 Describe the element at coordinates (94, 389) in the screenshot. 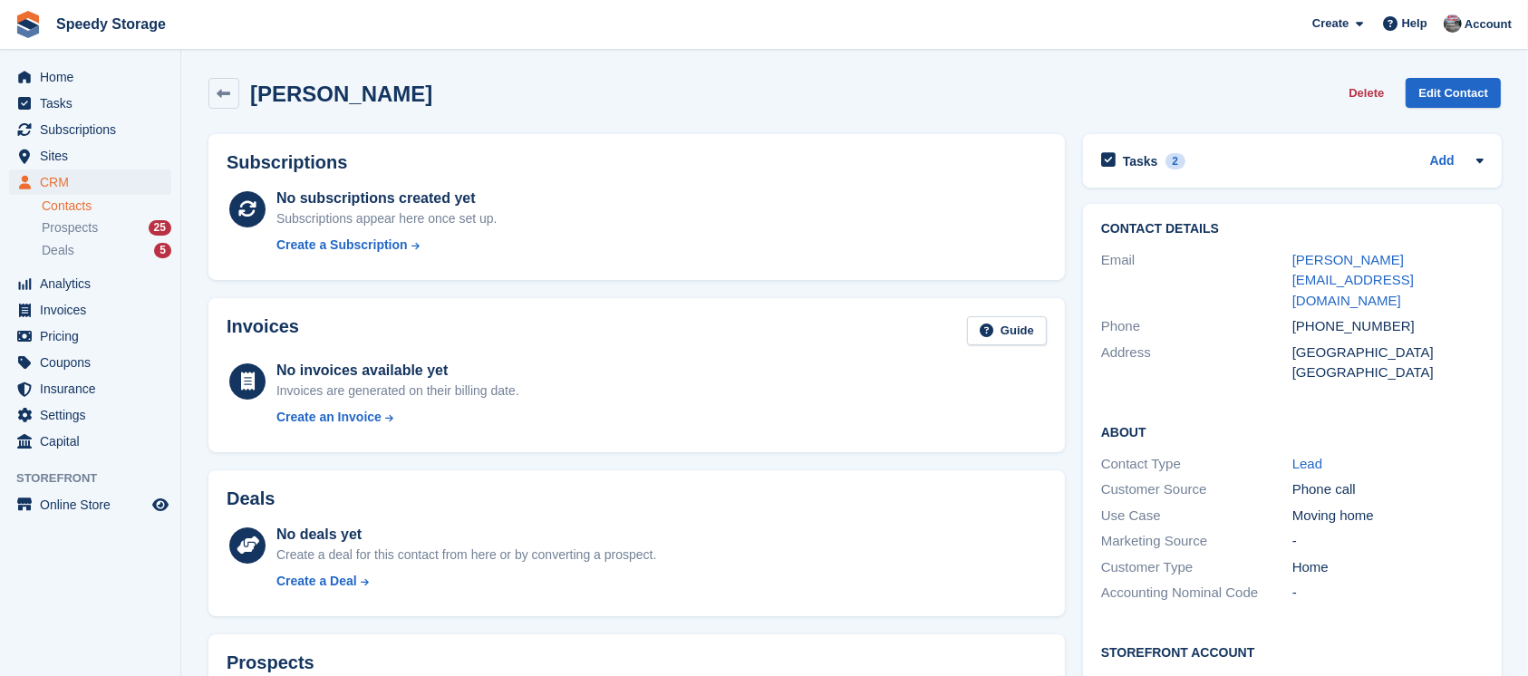

I see `span: Insurance` at that location.